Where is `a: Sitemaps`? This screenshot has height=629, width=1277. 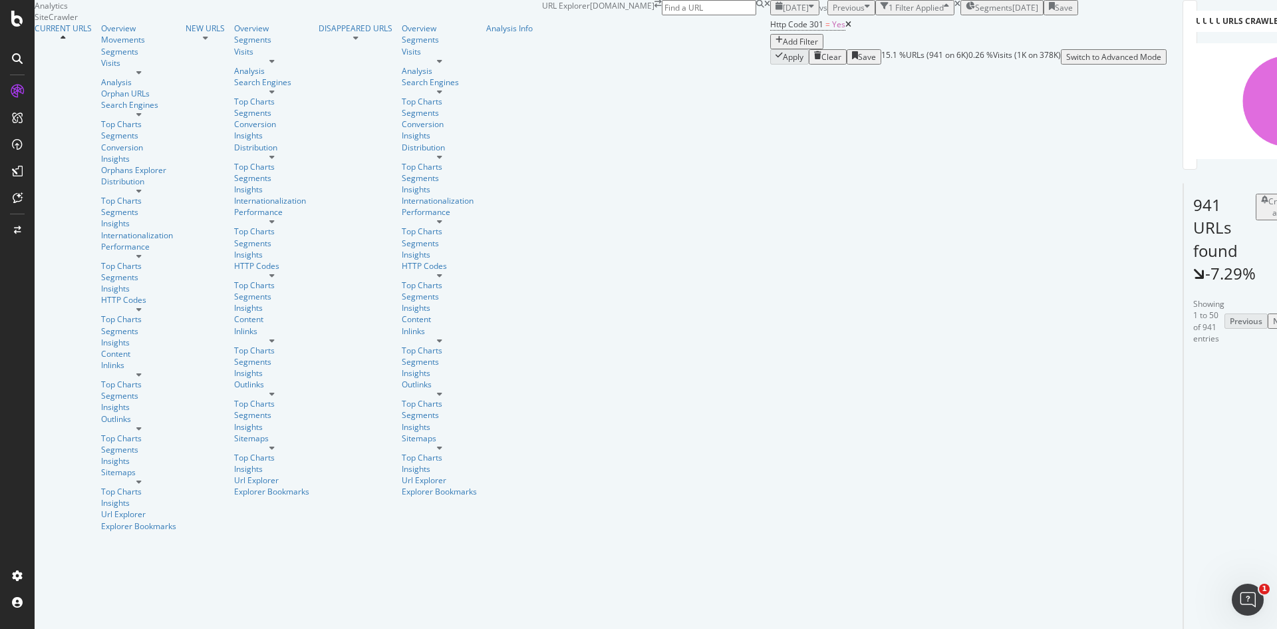 a: Sitemaps is located at coordinates (439, 438).